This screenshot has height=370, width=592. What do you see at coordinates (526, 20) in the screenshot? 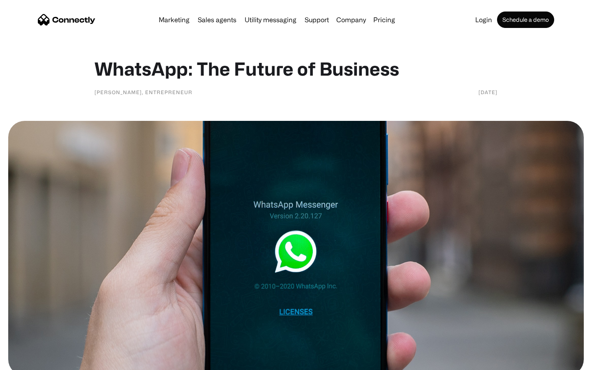
I see `a: Schedule a demo` at bounding box center [526, 20].